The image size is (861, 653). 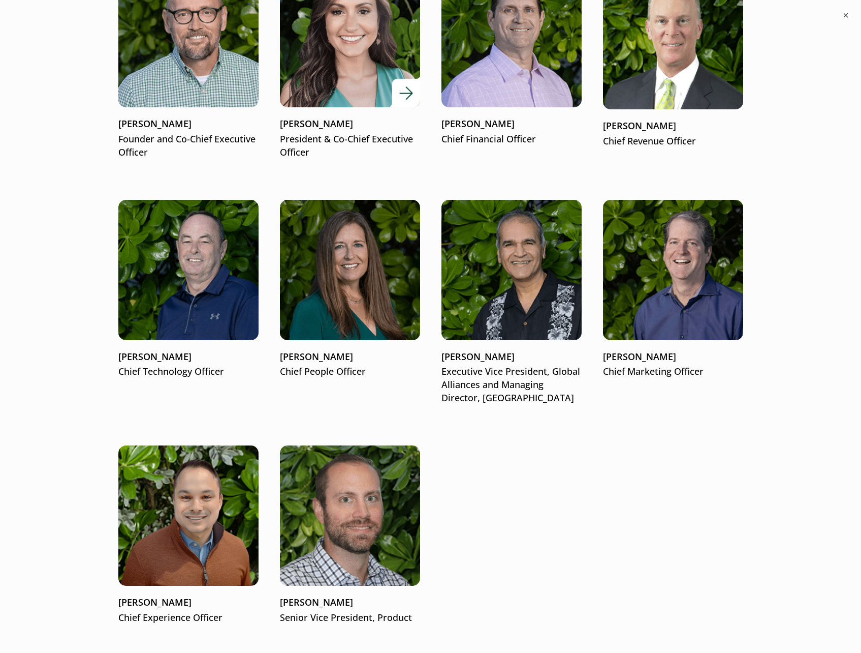 What do you see at coordinates (189, 372) in the screenshot?
I see `p: Chief Technology Officer` at bounding box center [189, 372].